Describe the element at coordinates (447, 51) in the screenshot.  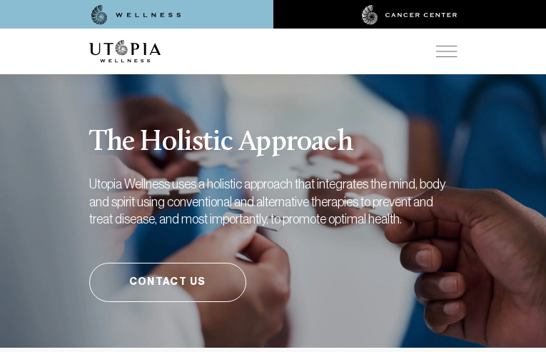
I see `img: icon-hamburger` at that location.